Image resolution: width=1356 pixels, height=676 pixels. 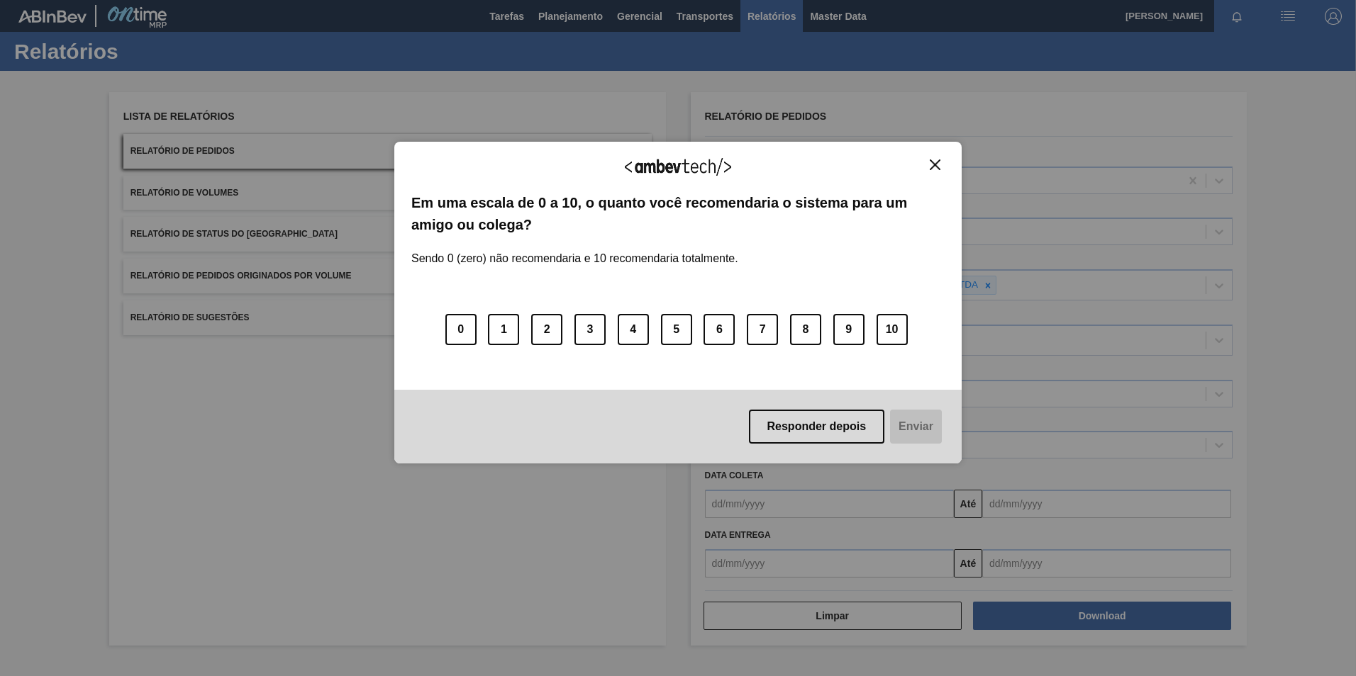 What do you see at coordinates (719, 330) in the screenshot?
I see `button: 6` at bounding box center [719, 330].